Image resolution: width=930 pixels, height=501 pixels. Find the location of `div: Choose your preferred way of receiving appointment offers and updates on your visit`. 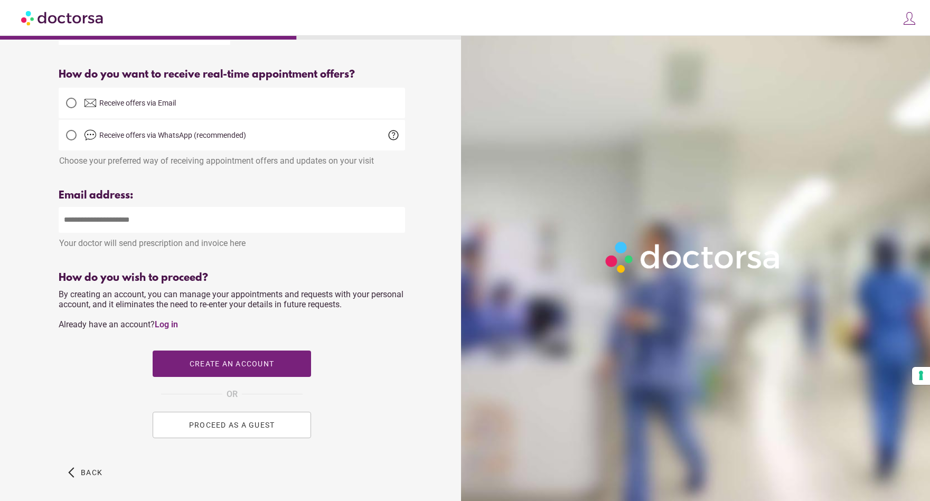

div: Choose your preferred way of receiving appointment offers and updates on your visit is located at coordinates (232, 158).